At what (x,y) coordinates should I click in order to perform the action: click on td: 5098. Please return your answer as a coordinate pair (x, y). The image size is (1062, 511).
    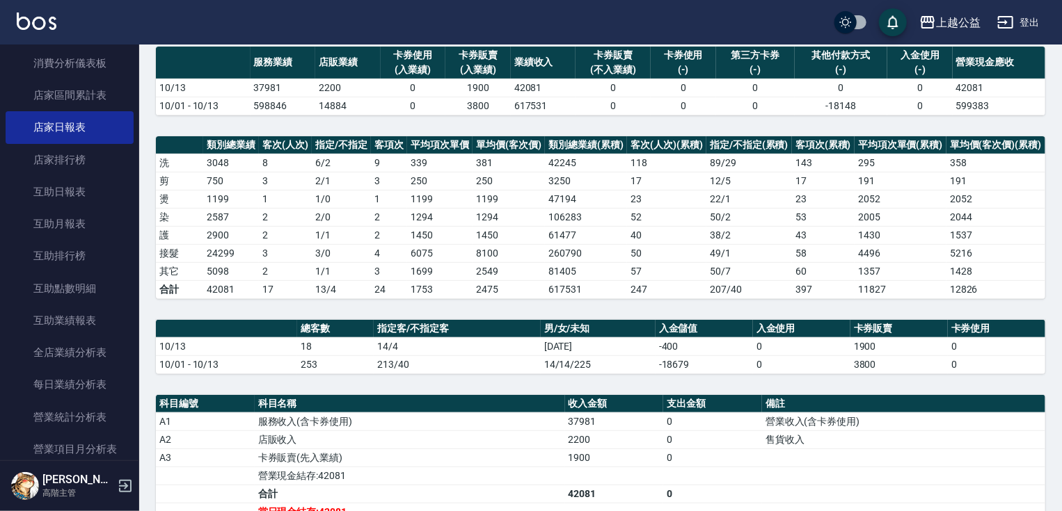
    Looking at the image, I should click on (231, 271).